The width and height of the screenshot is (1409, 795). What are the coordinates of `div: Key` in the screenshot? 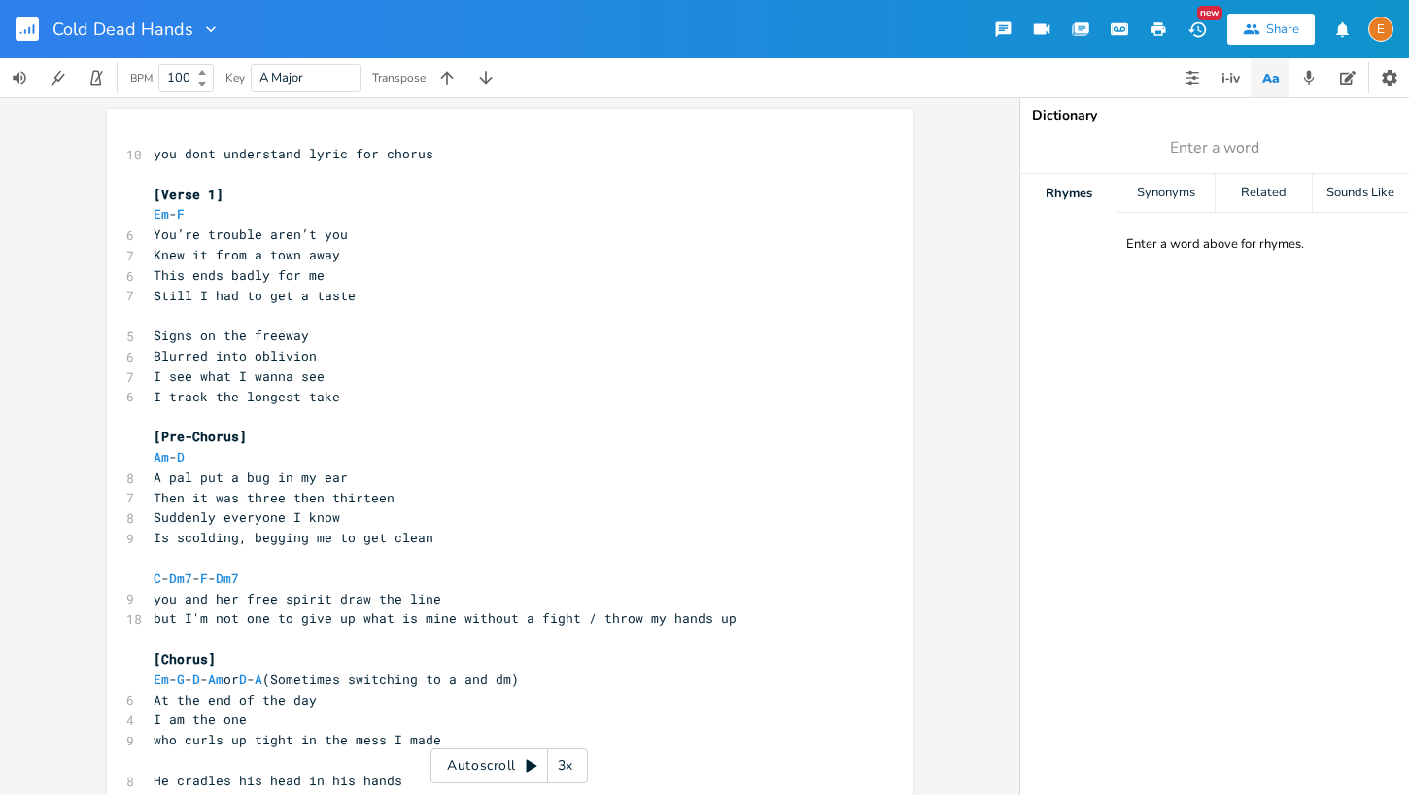 It's located at (235, 78).